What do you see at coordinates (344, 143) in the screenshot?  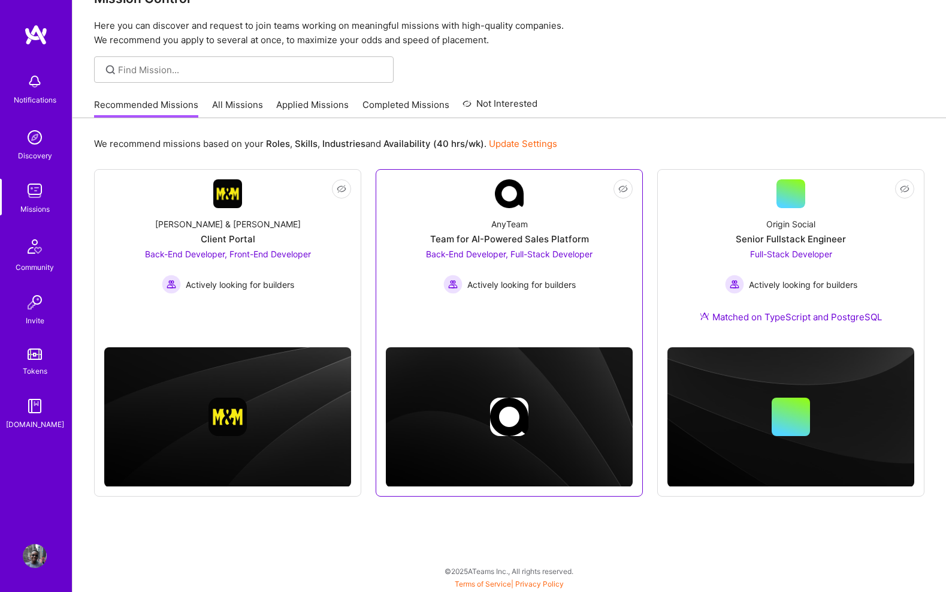 I see `b: Industries` at bounding box center [344, 143].